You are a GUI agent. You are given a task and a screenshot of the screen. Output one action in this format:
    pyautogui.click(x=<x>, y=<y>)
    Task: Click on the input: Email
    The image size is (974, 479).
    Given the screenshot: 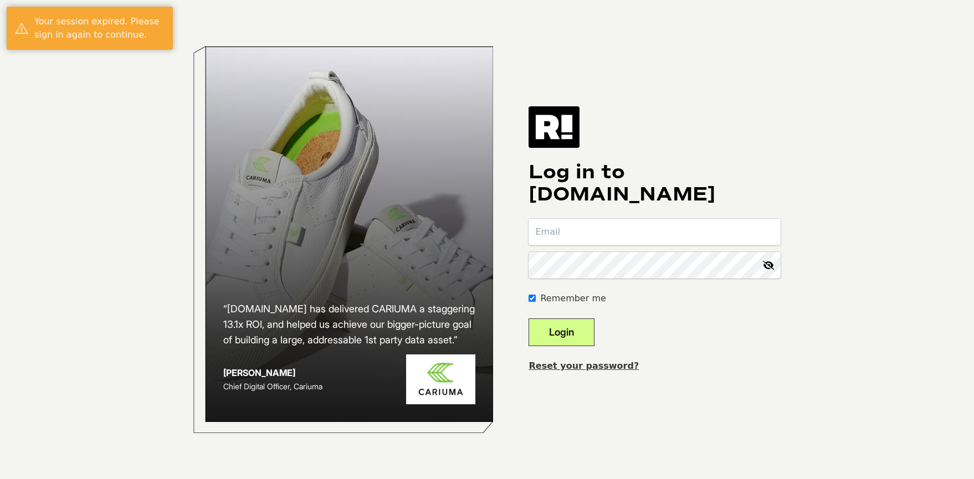 What is the action you would take?
    pyautogui.click(x=654, y=232)
    